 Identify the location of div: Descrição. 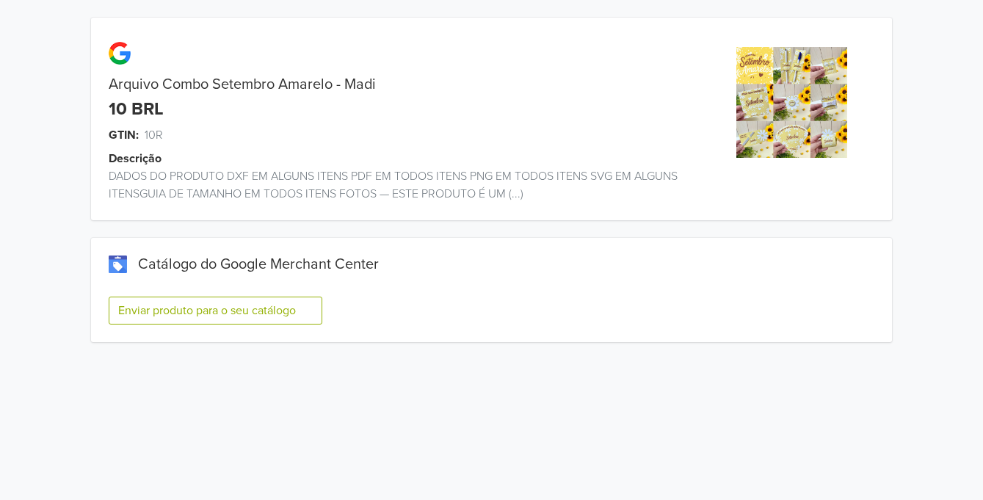
(409, 159).